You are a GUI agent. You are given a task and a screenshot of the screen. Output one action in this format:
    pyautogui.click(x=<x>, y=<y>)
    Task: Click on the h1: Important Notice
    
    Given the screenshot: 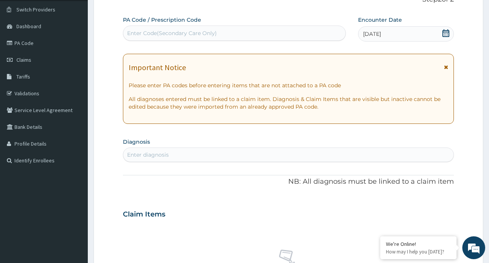 What is the action you would take?
    pyautogui.click(x=157, y=68)
    